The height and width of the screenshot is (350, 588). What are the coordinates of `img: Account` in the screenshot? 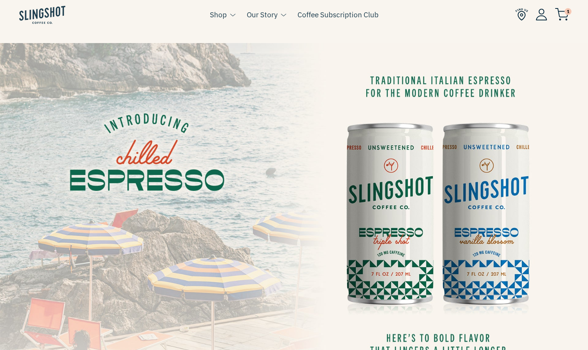 It's located at (542, 14).